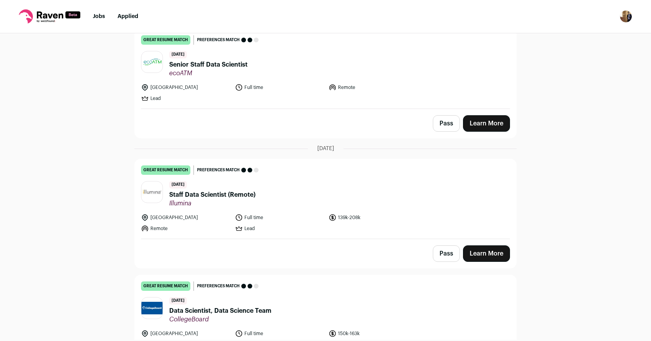 The width and height of the screenshot is (651, 341). I want to click on span: CollegeBoard, so click(220, 319).